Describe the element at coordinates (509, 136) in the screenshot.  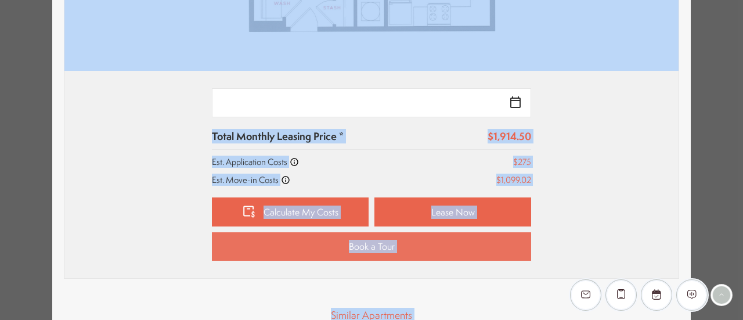
I see `p: $1,914.50` at that location.